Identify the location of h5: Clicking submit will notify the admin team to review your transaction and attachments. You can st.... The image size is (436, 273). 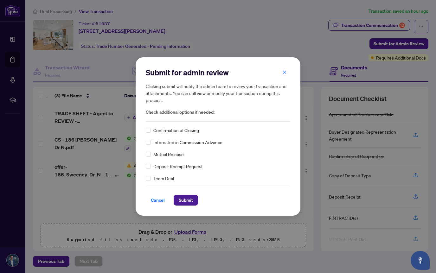
(218, 93).